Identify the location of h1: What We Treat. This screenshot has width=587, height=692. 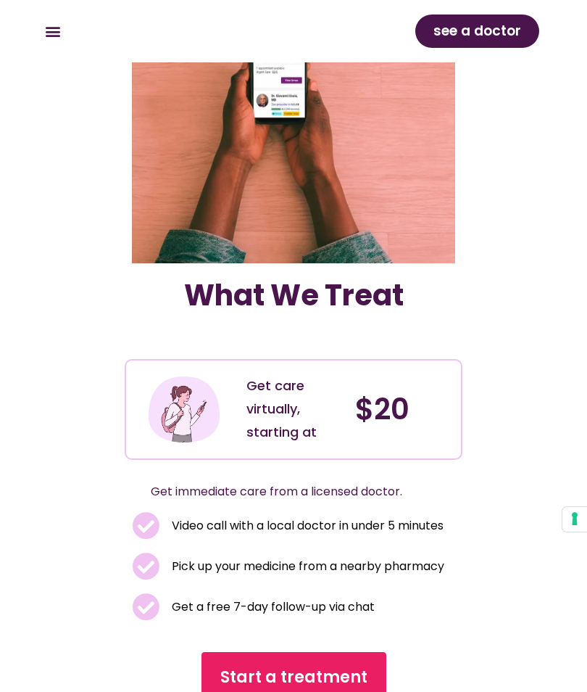
(294, 295).